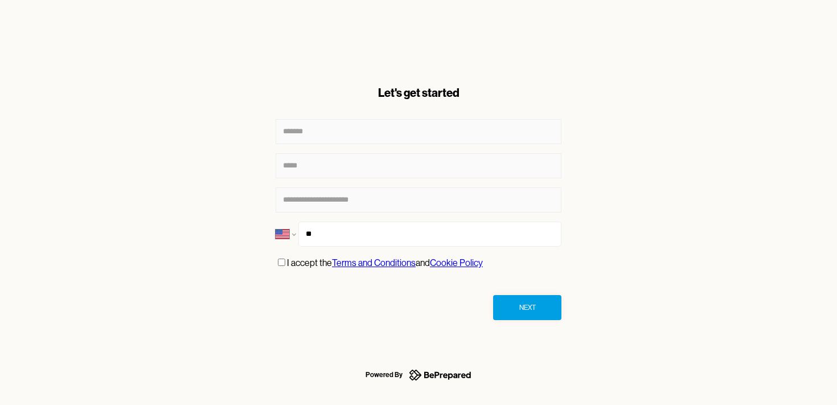 This screenshot has height=405, width=837. Describe the element at coordinates (419, 93) in the screenshot. I see `div: Let's get started` at that location.